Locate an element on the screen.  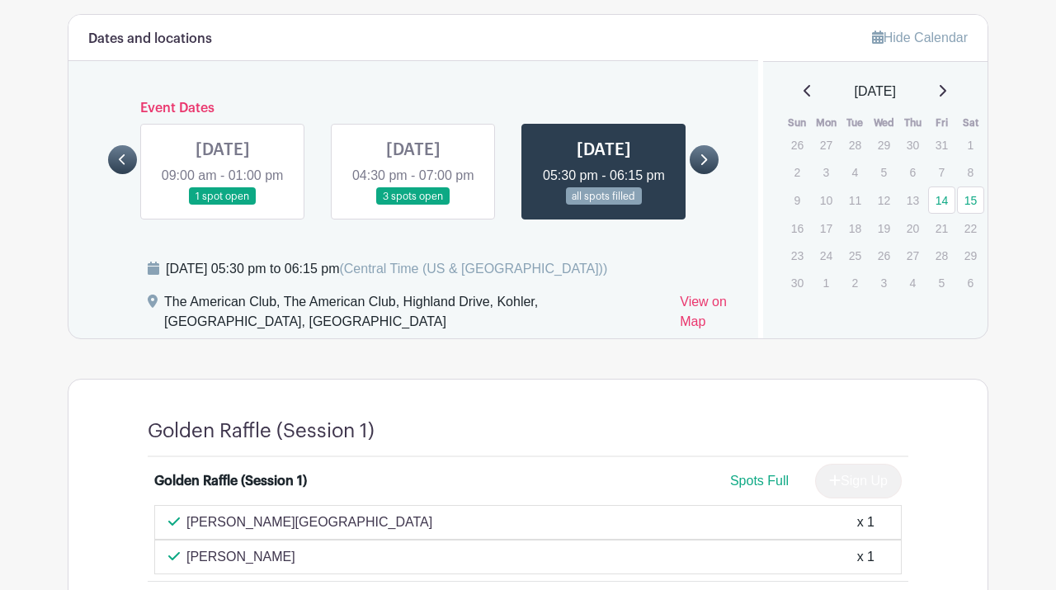
p: 17 is located at coordinates (826, 228).